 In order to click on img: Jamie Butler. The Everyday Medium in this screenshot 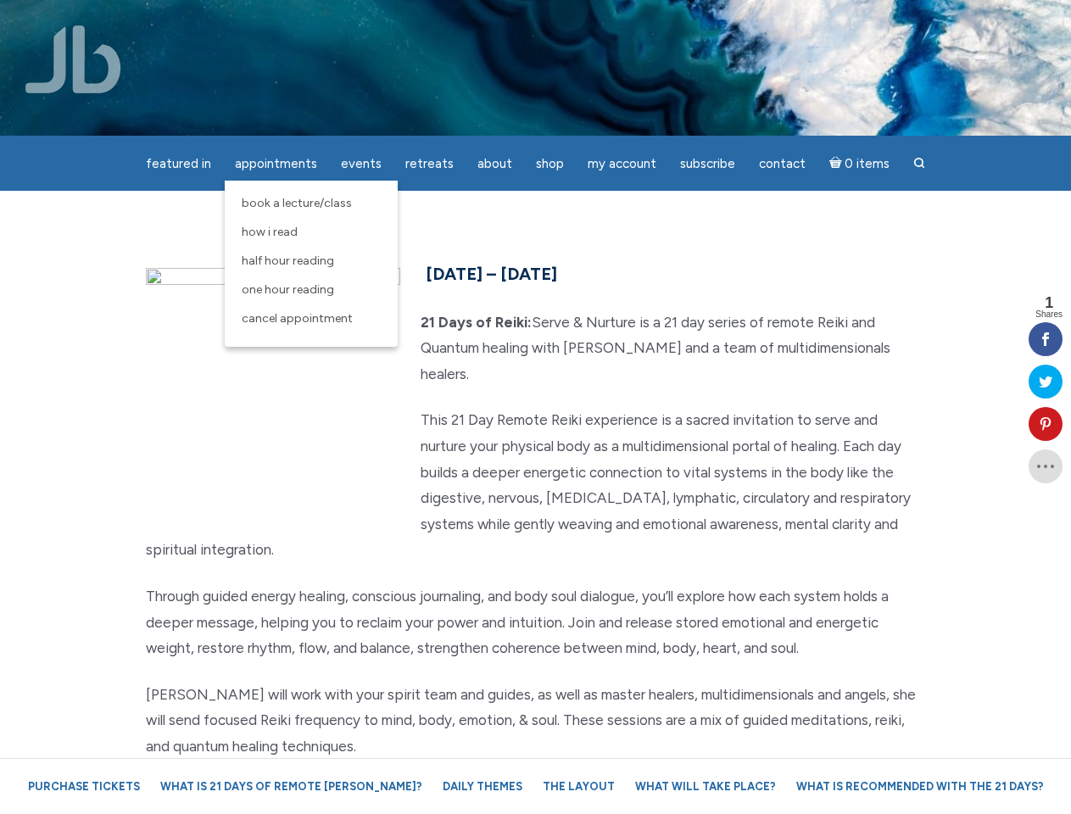, I will do `click(73, 59)`.